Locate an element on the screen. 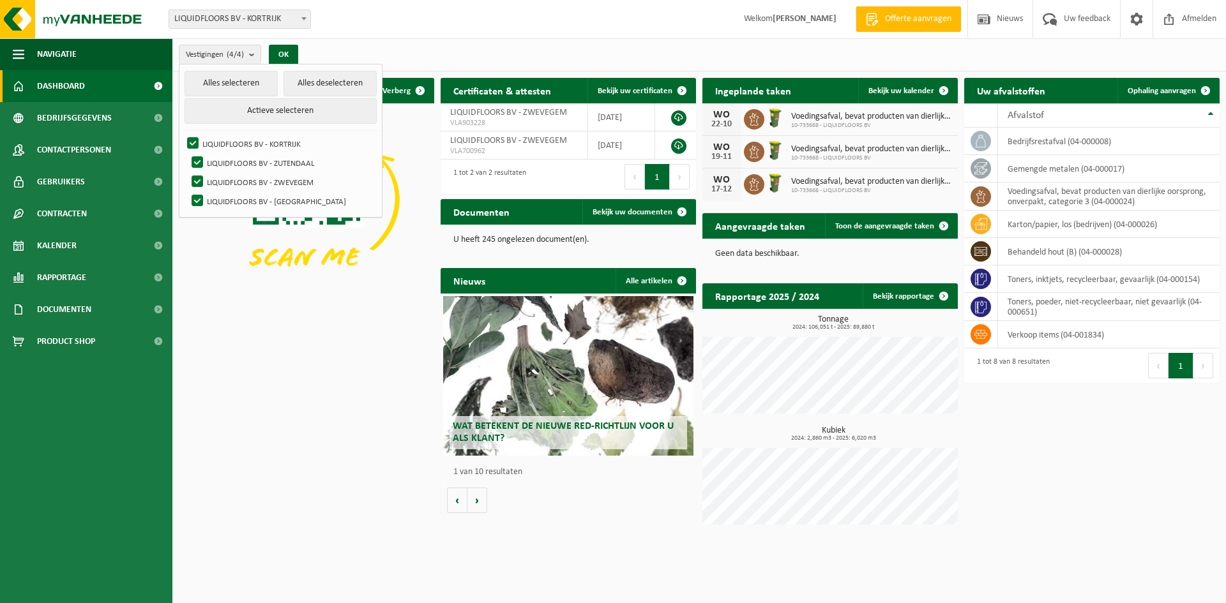  h2: Aangevraagde taken is located at coordinates (760, 225).